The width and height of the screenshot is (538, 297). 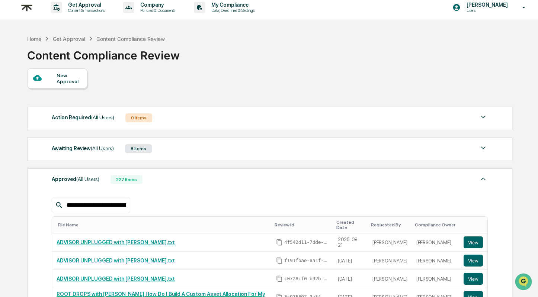 I want to click on a: Powered byPylon, so click(x=71, y=129).